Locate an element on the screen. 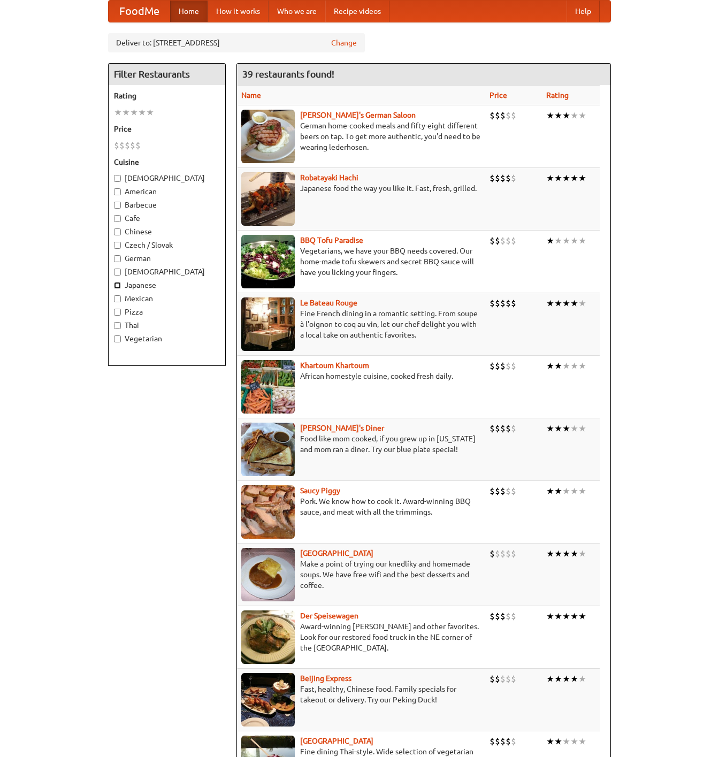  label: American is located at coordinates (167, 191).